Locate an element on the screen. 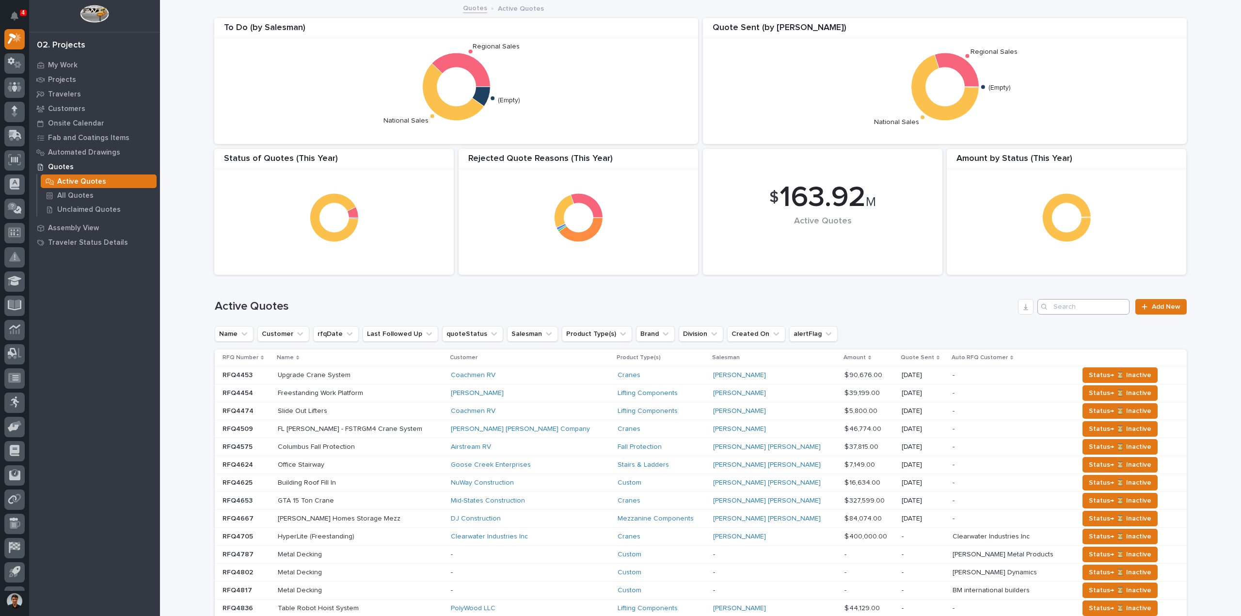 The width and height of the screenshot is (1241, 616). a: Mid-States Construction is located at coordinates (488, 501).